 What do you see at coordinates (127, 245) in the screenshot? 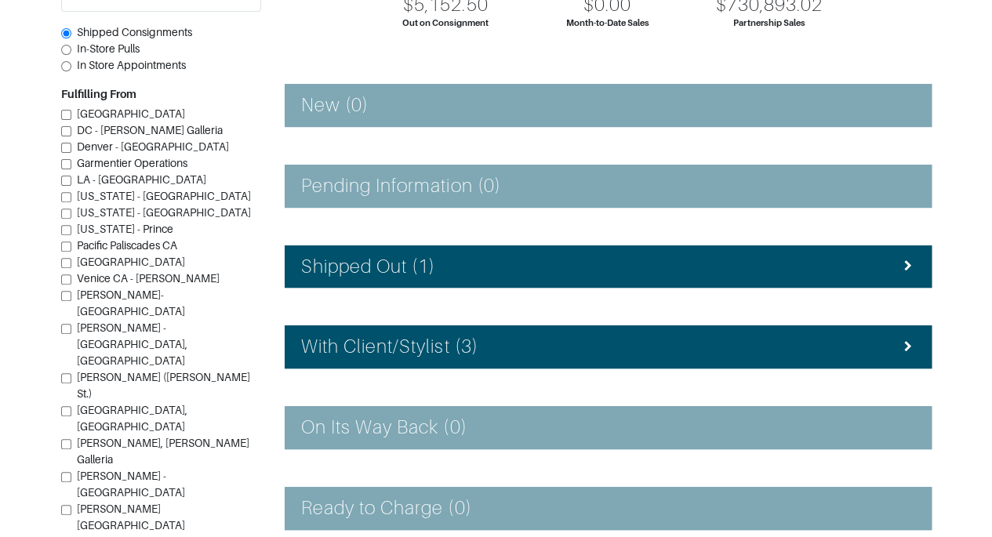
I see `span: Pacific Paliscades CA` at bounding box center [127, 245].